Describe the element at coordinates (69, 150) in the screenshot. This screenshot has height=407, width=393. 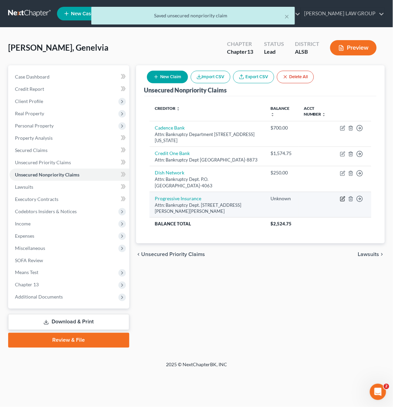
I see `a: Secured Claims` at that location.